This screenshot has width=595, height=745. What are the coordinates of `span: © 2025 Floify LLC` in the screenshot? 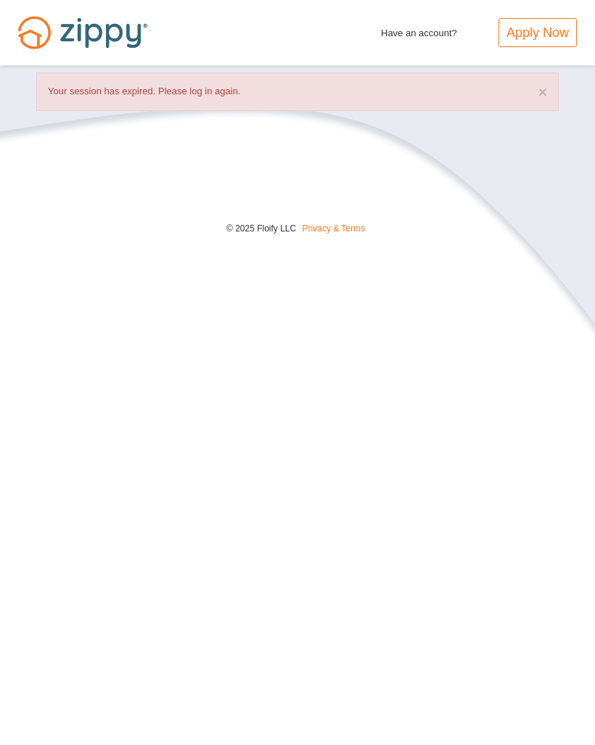 It's located at (261, 229).